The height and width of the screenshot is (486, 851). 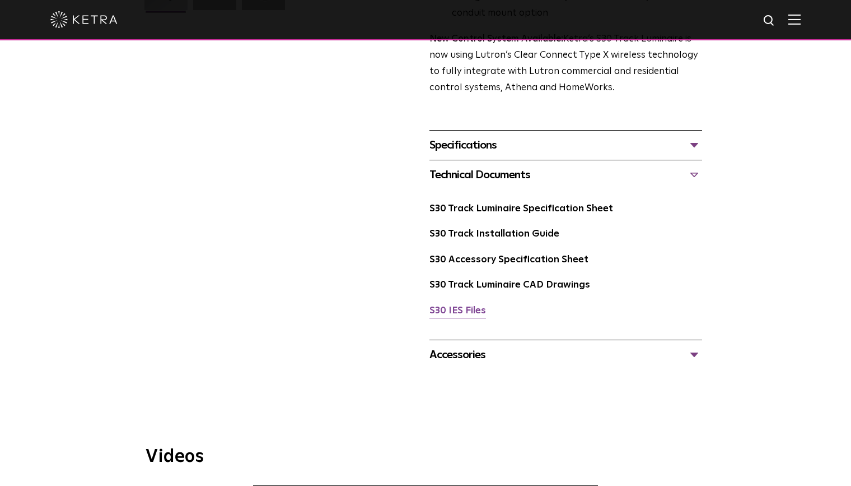 What do you see at coordinates (566, 64) in the screenshot?
I see `p: Ketra’s S30 Track Luminaire is now using Lutron’s Clear Connect Type X wireless technology to ful...` at bounding box center [566, 64].